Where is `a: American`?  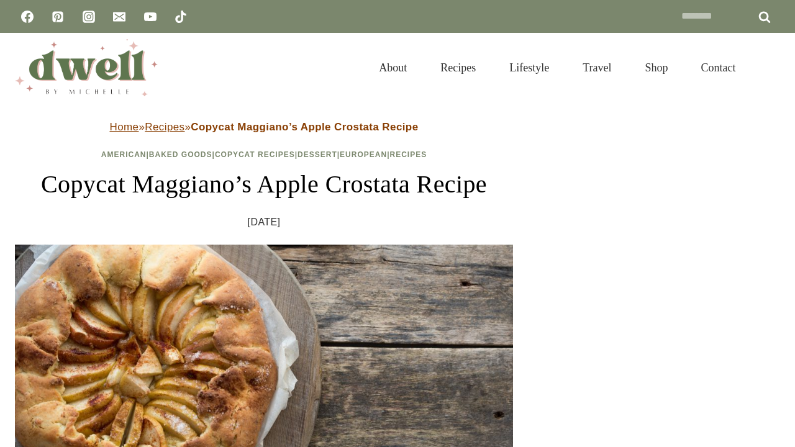 a: American is located at coordinates (124, 155).